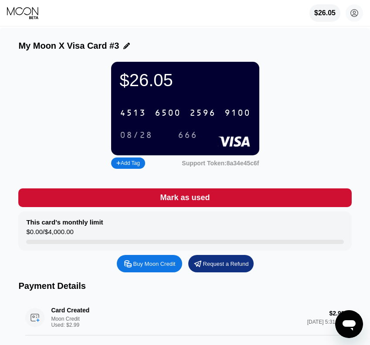 This screenshot has height=345, width=370. What do you see at coordinates (220, 163) in the screenshot?
I see `div: Support Token:8a34e45c6f` at bounding box center [220, 163].